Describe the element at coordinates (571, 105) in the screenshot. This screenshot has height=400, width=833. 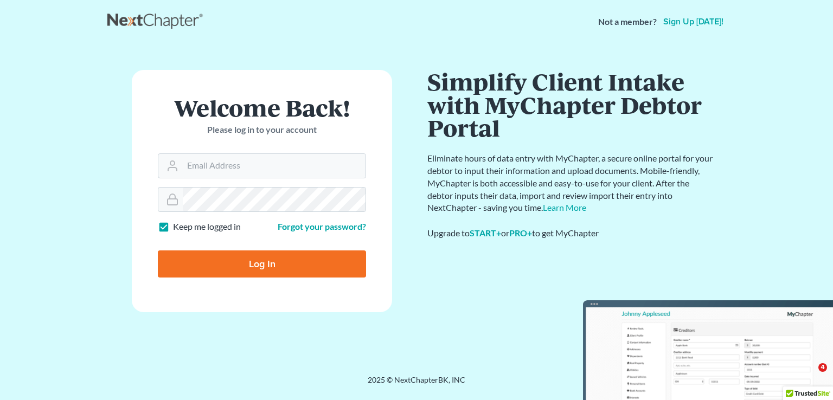
I see `h1: Simplify Client Intake with MyChapter Debtor Portal` at that location.